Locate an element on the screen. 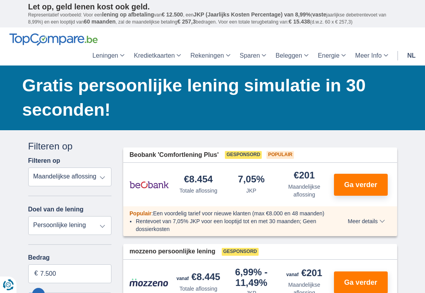 Image resolution: width=425 pixels, height=293 pixels. img: TopCompare is located at coordinates (53, 40).